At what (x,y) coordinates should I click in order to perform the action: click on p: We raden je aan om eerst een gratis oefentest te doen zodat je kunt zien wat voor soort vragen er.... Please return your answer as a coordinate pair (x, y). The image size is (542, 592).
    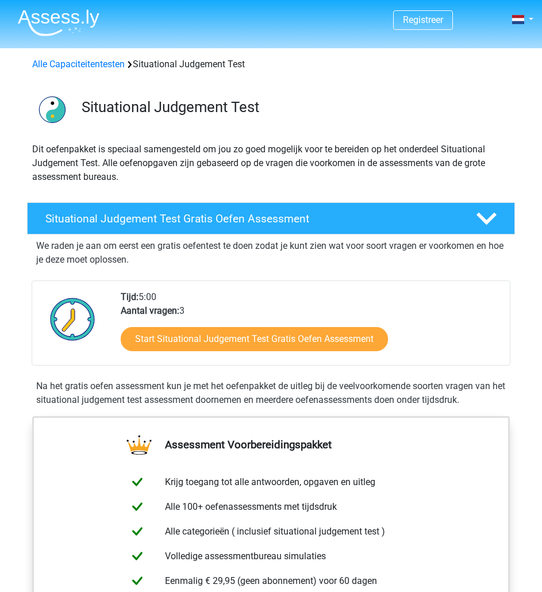
    Looking at the image, I should click on (271, 253).